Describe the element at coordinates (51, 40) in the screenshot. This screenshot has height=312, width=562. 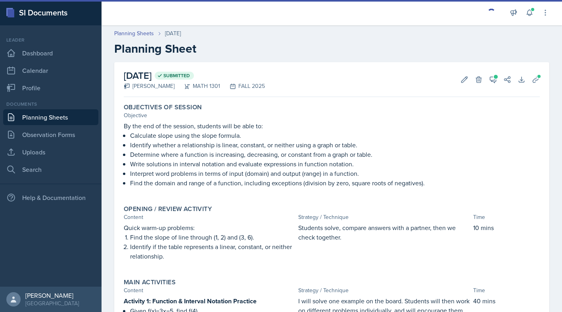
I see `div: Leader` at that location.